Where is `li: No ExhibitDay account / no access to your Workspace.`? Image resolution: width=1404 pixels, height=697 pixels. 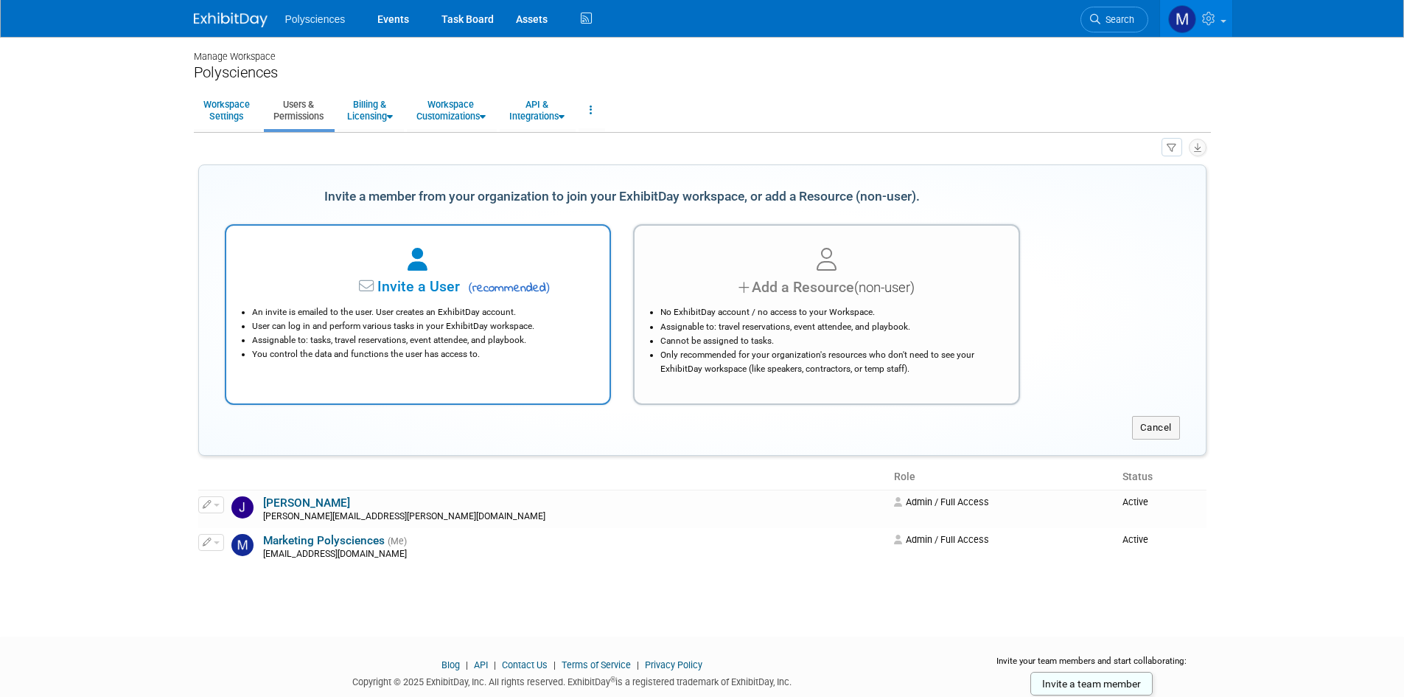 li: No ExhibitDay account / no access to your Workspace. is located at coordinates (830, 312).